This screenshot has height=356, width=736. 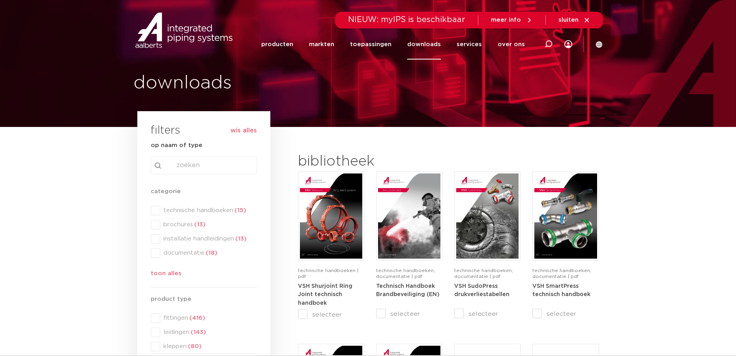 I want to click on img: VSH-SudoPress_A4PLT_5007706_2024-2.0_NL-pdf.jpg, so click(x=487, y=216).